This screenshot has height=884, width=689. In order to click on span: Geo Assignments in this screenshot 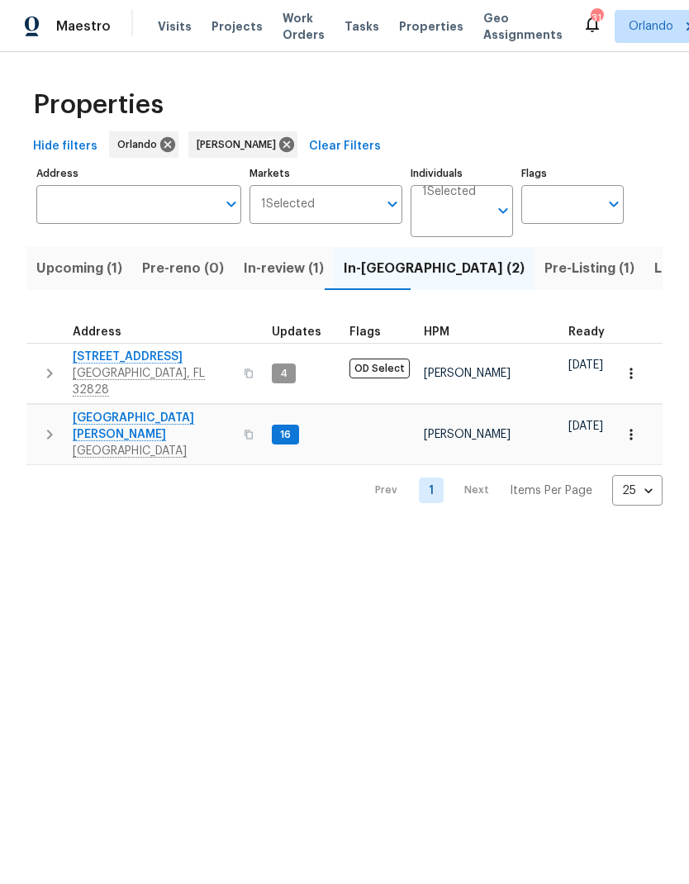, I will do `click(523, 26)`.